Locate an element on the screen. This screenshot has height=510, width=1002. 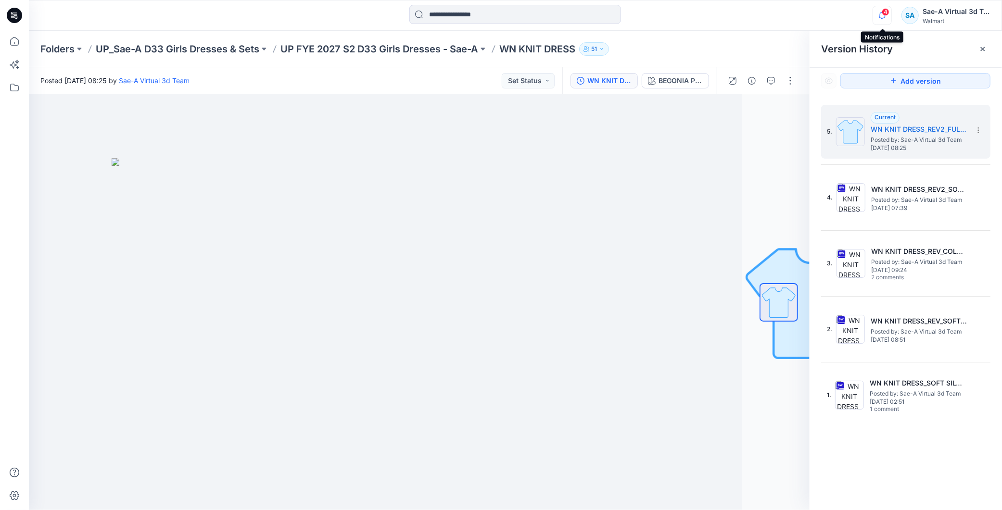
button: BEGONIA PINK is located at coordinates (675, 81).